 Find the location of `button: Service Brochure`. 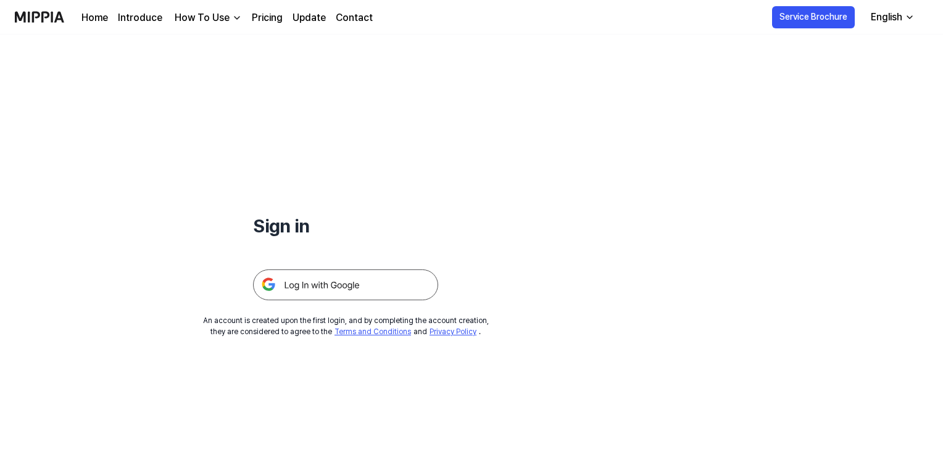

button: Service Brochure is located at coordinates (813, 17).